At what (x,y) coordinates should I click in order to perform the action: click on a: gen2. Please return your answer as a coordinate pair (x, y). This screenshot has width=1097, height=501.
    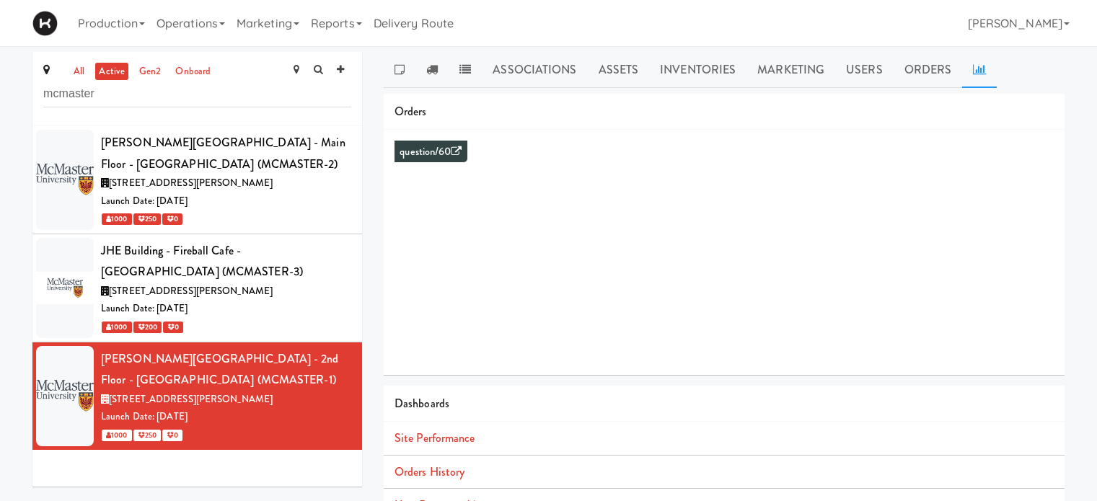
    Looking at the image, I should click on (150, 71).